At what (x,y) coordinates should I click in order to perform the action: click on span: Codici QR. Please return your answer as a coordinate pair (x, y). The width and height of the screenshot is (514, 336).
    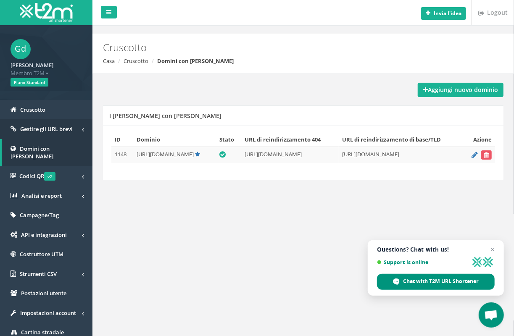
    Looking at the image, I should click on (37, 176).